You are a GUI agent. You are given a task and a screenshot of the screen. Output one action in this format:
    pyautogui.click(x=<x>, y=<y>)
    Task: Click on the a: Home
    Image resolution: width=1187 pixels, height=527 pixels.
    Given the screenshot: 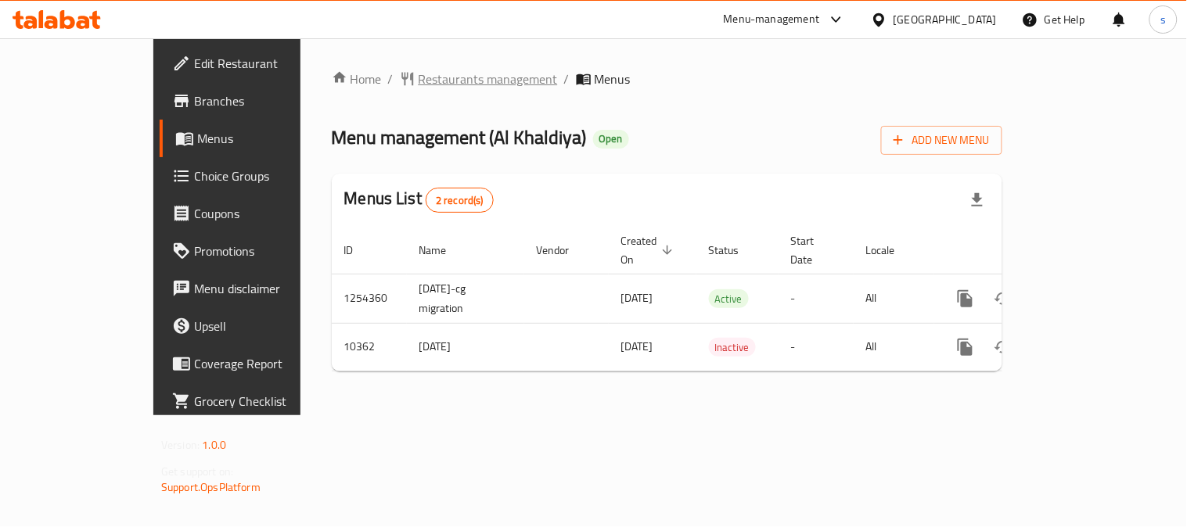 What is the action you would take?
    pyautogui.click(x=357, y=79)
    